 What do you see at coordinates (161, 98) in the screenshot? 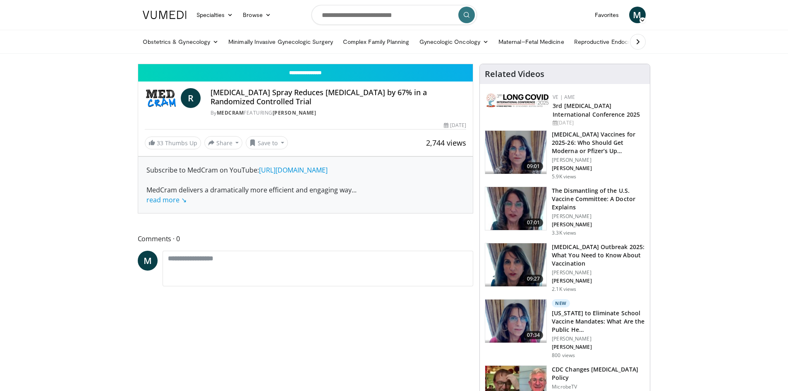
I see `img: MedCram` at bounding box center [161, 98].